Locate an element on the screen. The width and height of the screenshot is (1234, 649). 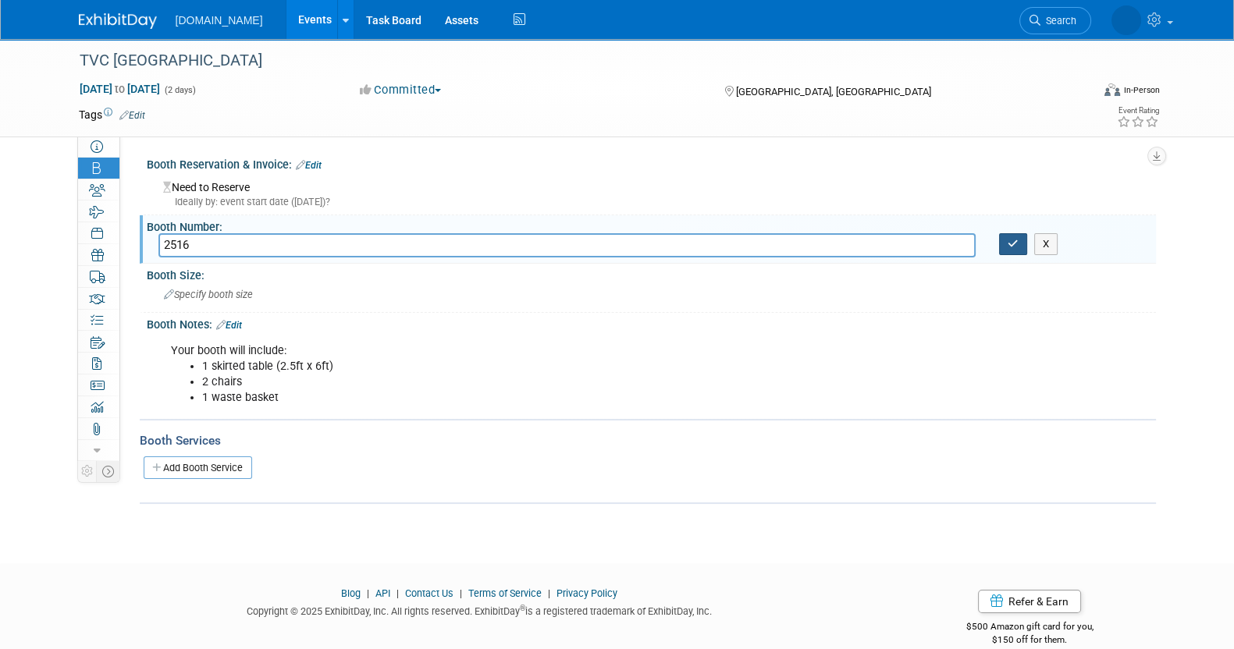
span: (2 days) is located at coordinates (179, 90).